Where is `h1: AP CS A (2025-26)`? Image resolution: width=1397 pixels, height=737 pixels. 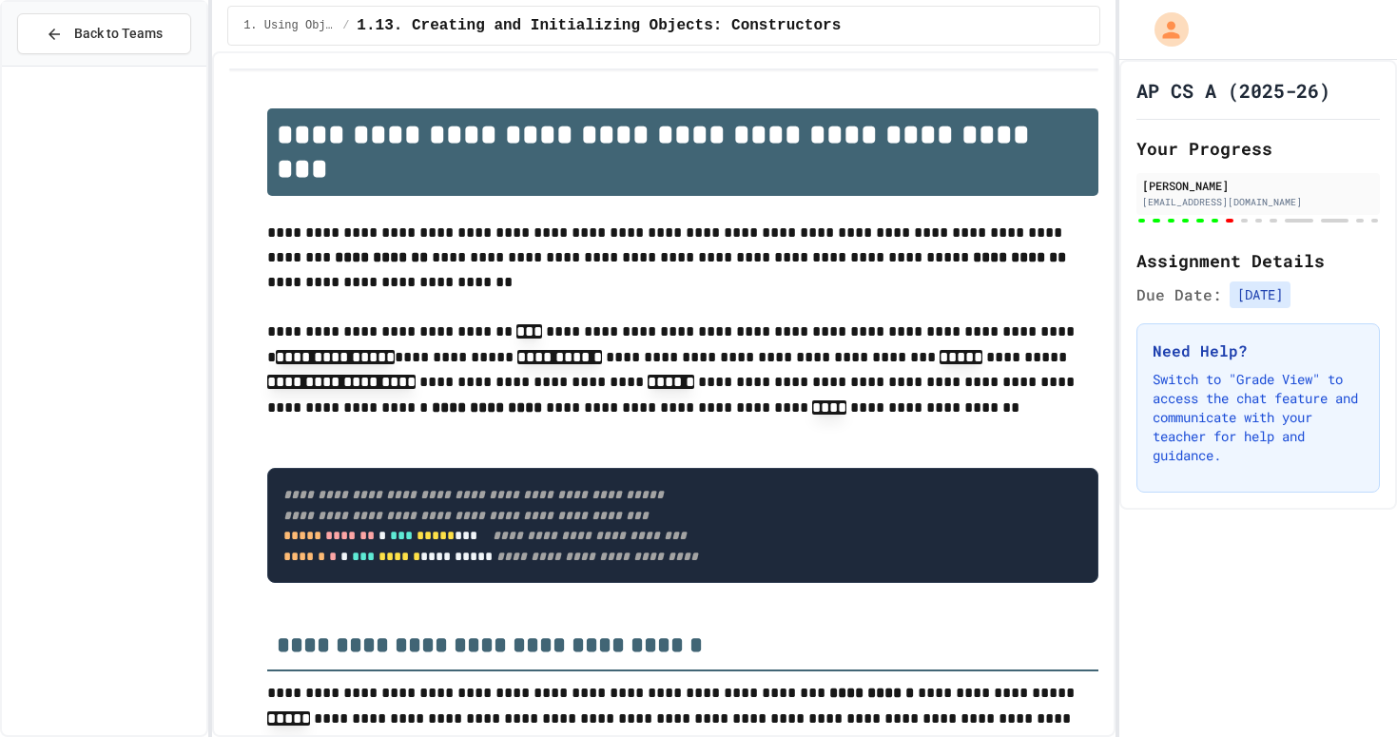 h1: AP CS A (2025-26) is located at coordinates (1233, 90).